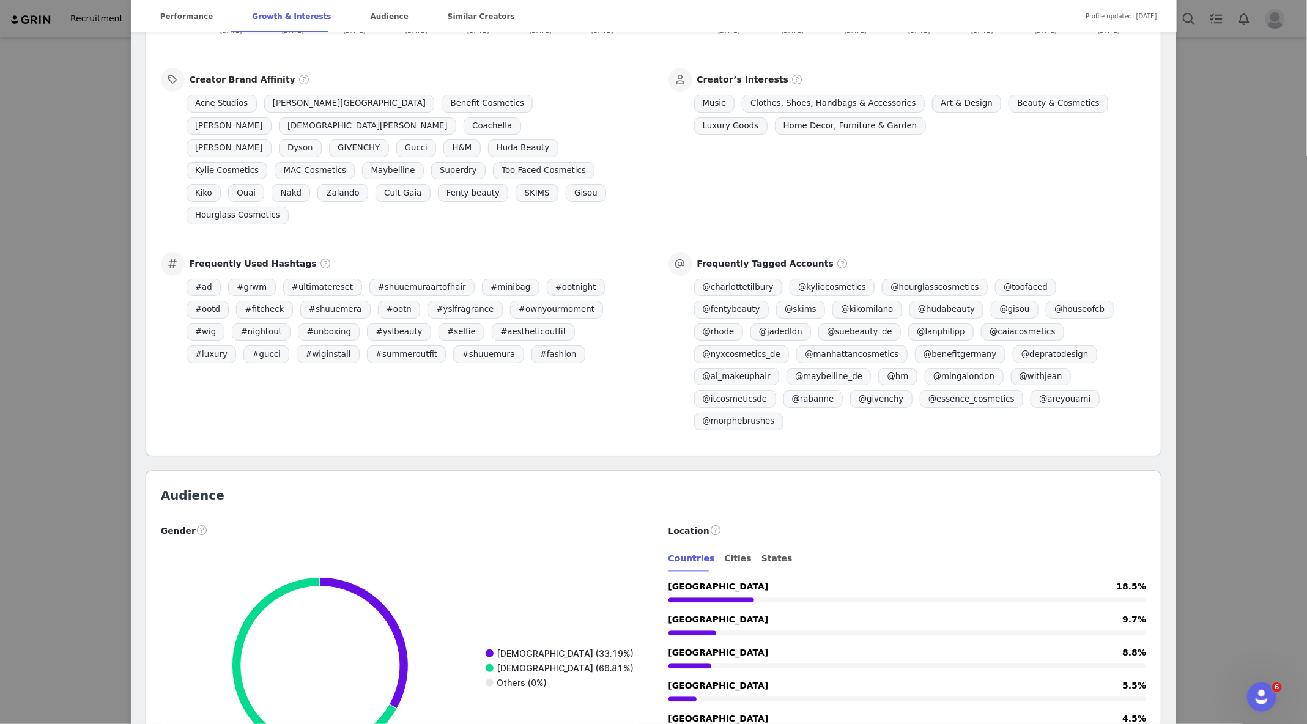  I want to click on span: ownyourmoment, so click(557, 310).